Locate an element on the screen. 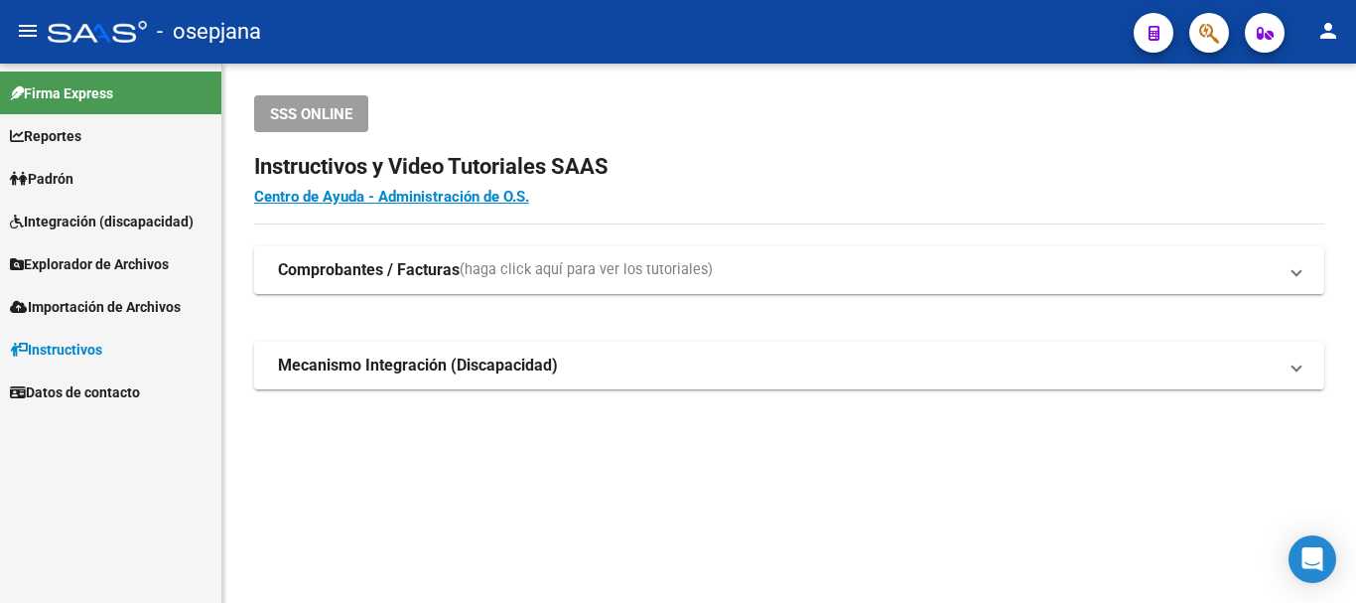  span: Integración (discapacidad) is located at coordinates (101, 221).